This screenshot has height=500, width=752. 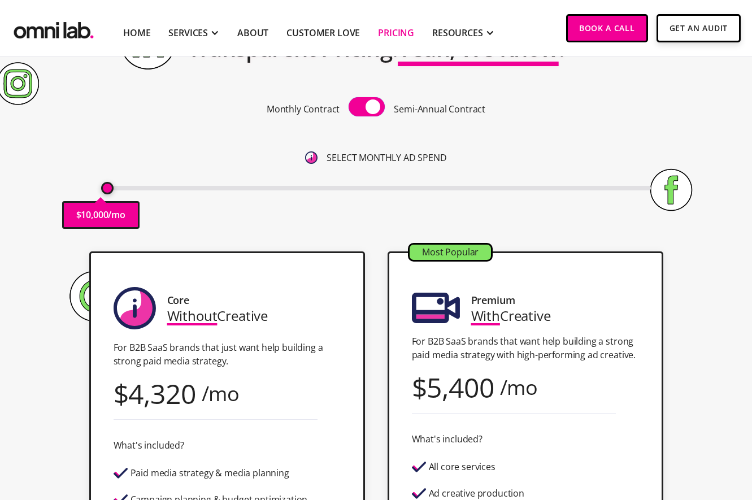 What do you see at coordinates (209, 473) in the screenshot?
I see `div: Paid media strategy & media planning` at bounding box center [209, 473].